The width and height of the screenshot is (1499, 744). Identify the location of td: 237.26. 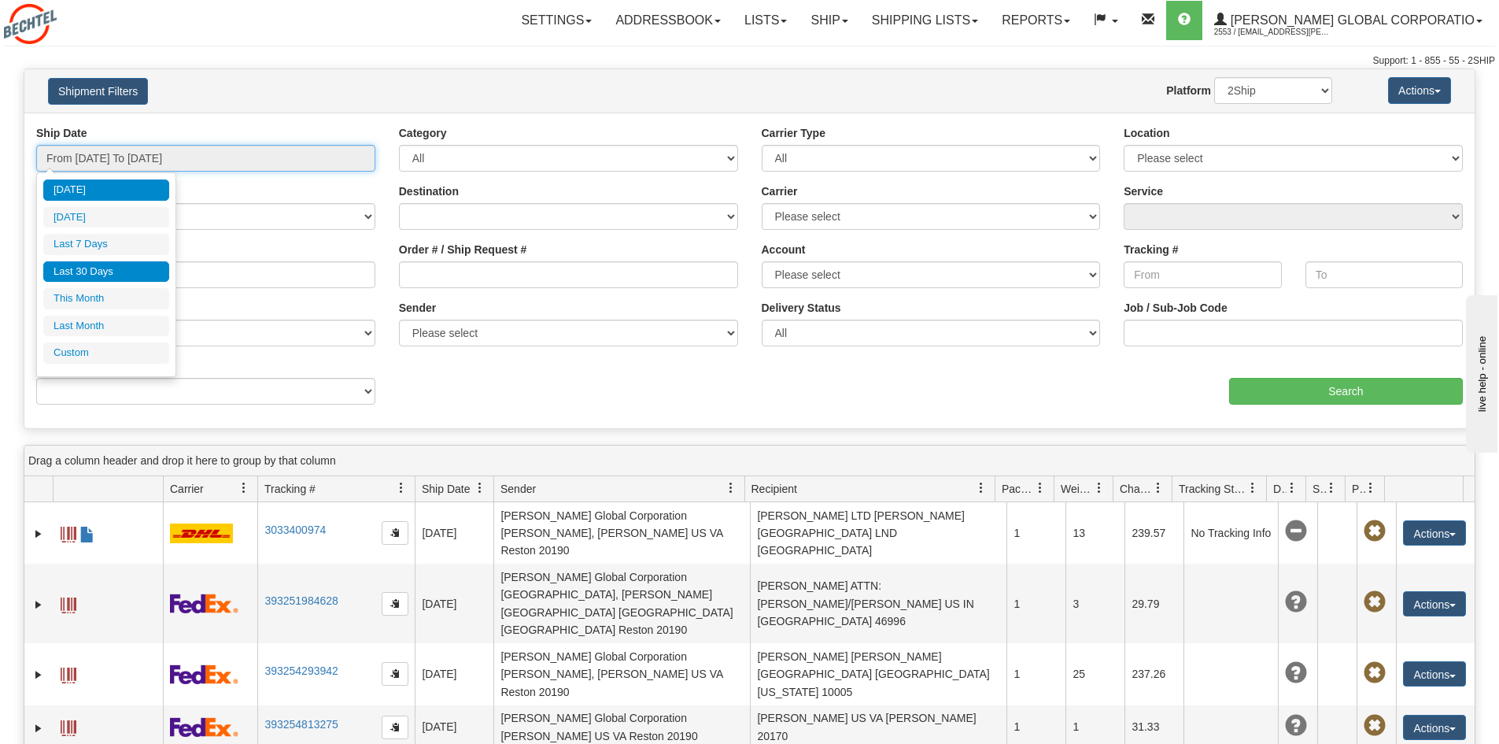
(1154, 674).